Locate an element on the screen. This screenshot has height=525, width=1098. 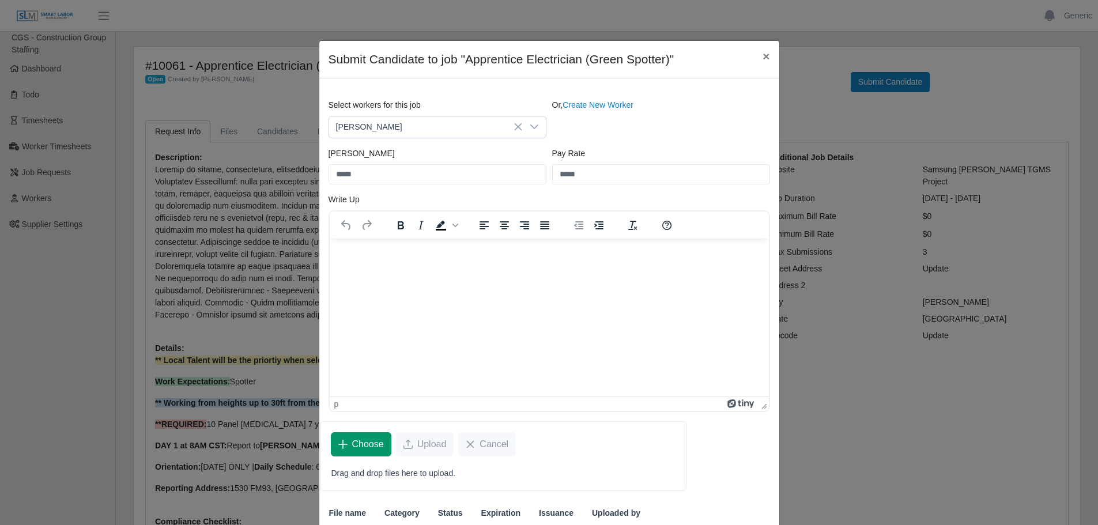
button: Align right is located at coordinates (525, 225).